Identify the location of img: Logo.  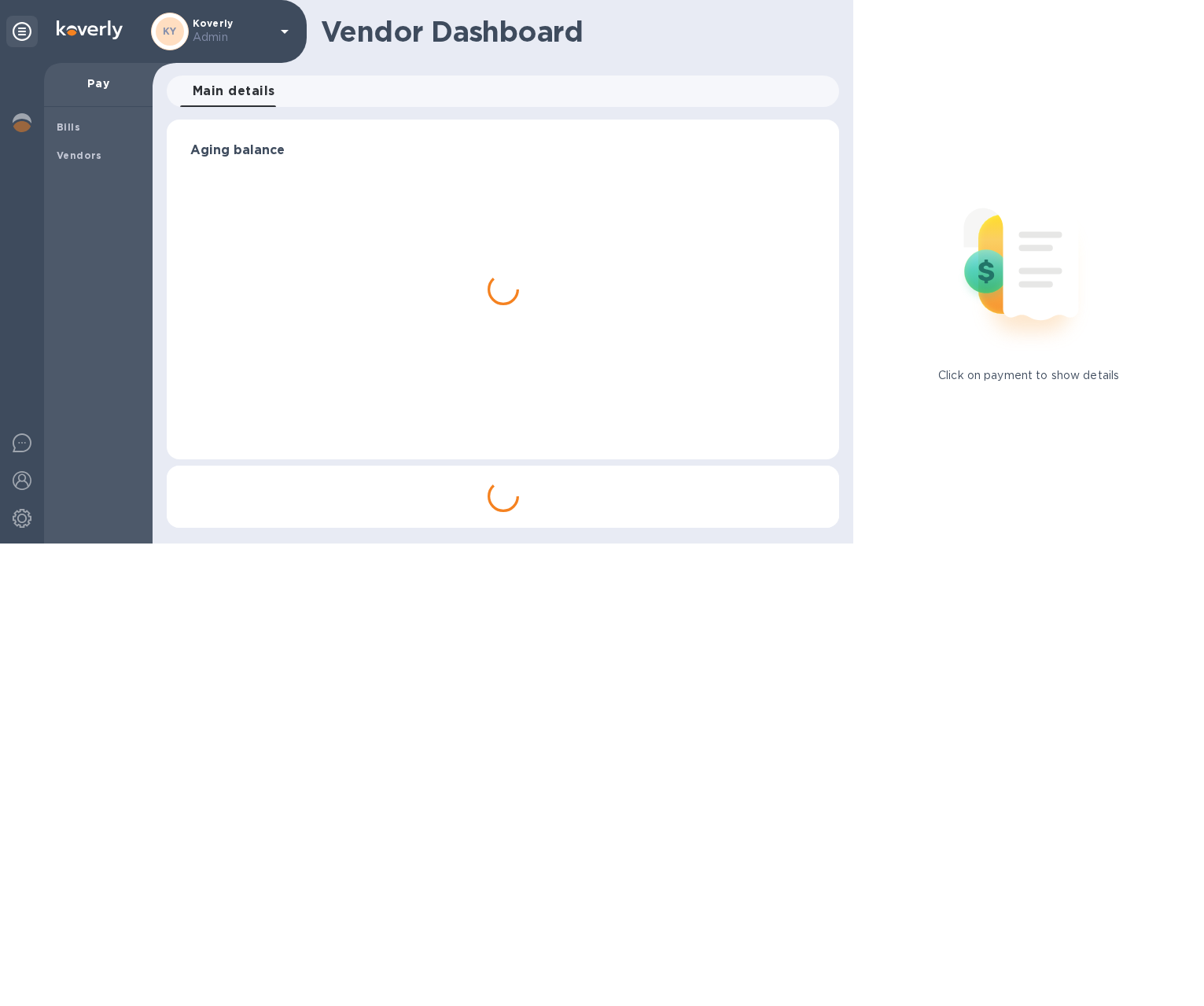
(90, 30).